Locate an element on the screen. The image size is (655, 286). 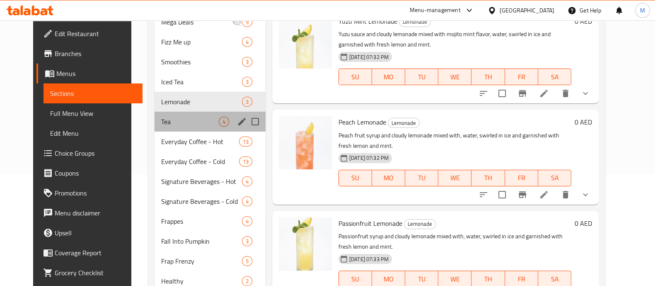
div: Smoothies3 is located at coordinates (210, 62).